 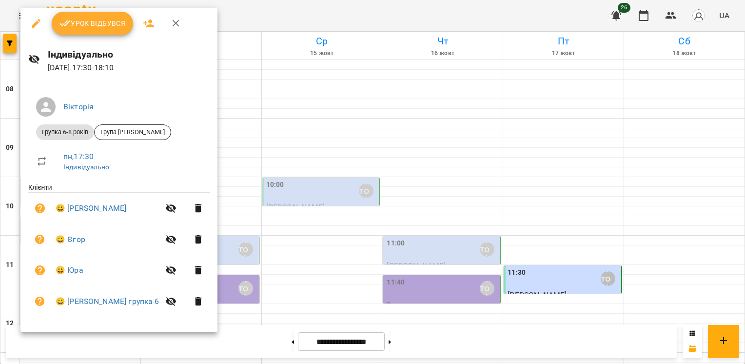 I want to click on span: Урок відбувся, so click(x=93, y=23).